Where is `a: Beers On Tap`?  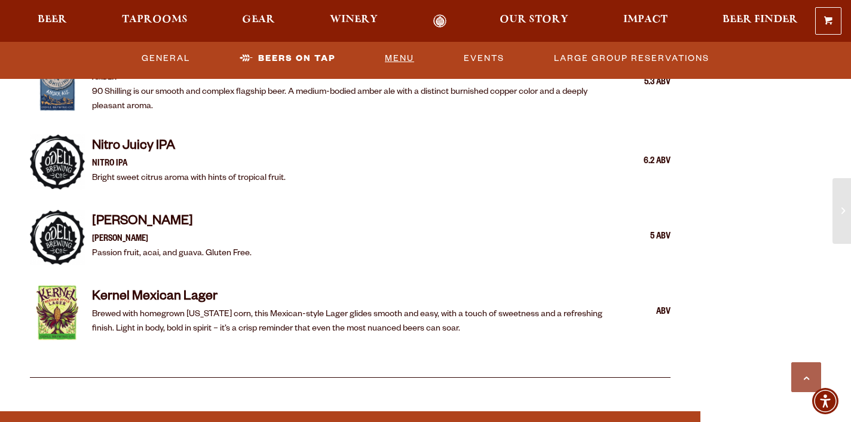
a: Beers On Tap is located at coordinates (287, 59).